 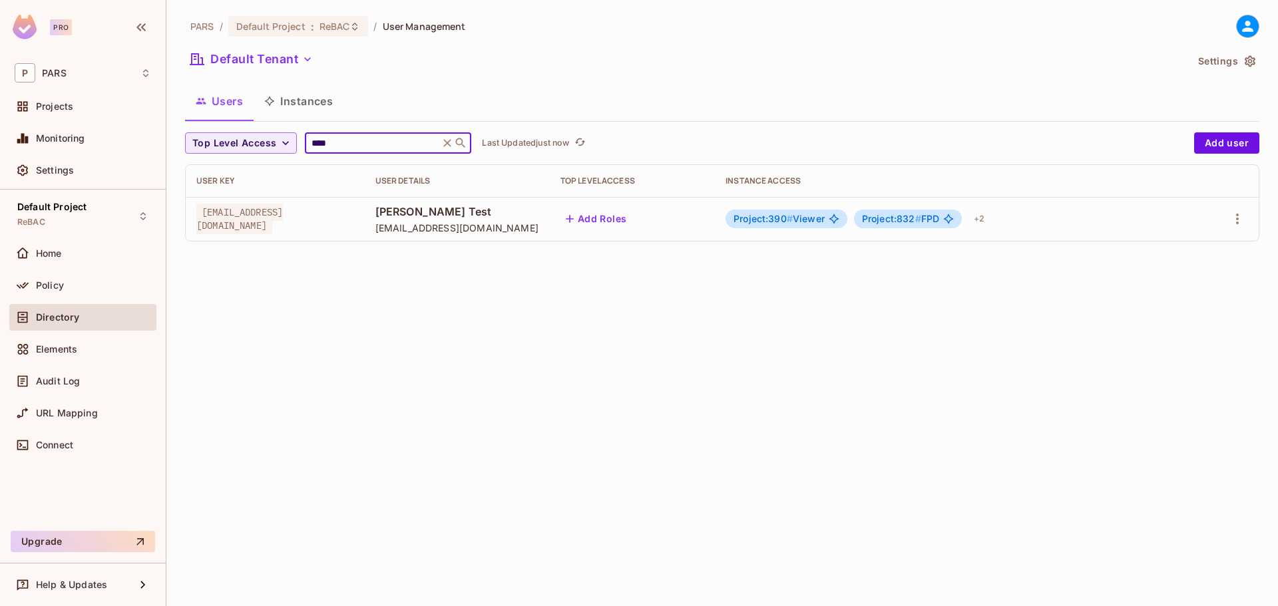 I want to click on span: Project:390, so click(x=763, y=218).